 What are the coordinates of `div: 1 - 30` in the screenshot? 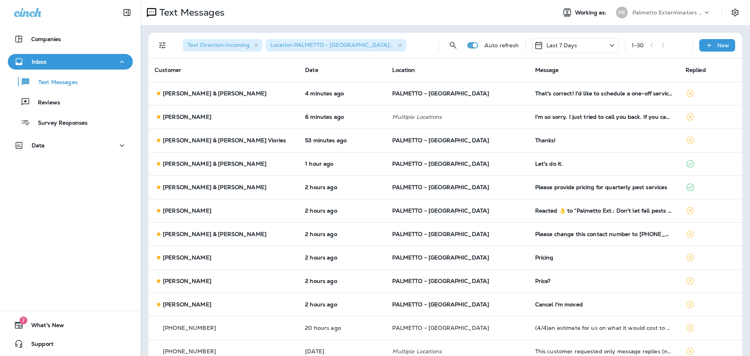 It's located at (638, 45).